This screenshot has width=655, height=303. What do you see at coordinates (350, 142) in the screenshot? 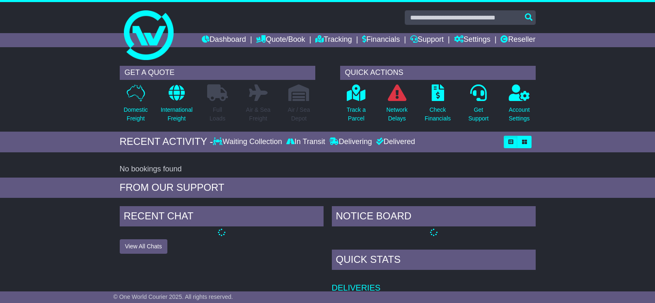
I see `div: Delivering` at bounding box center [350, 142].